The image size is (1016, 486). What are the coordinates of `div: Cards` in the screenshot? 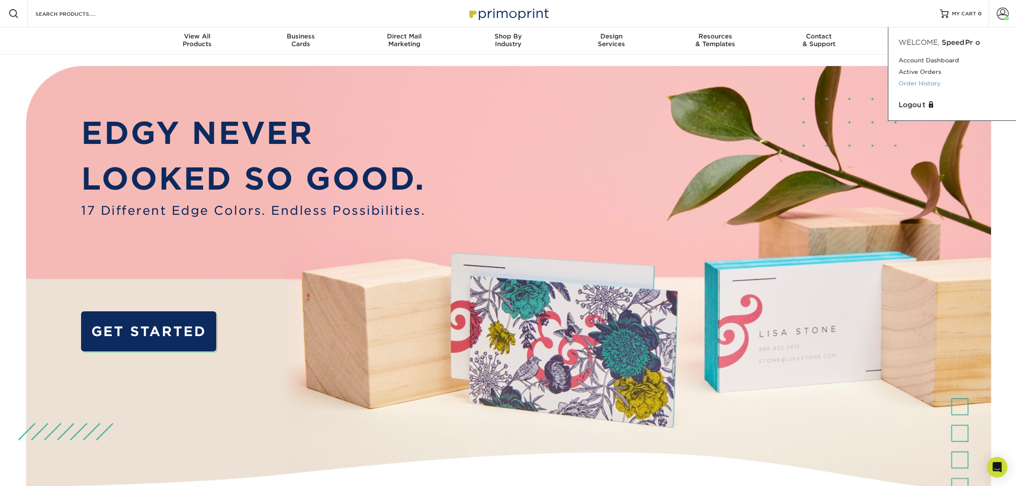 It's located at (300, 40).